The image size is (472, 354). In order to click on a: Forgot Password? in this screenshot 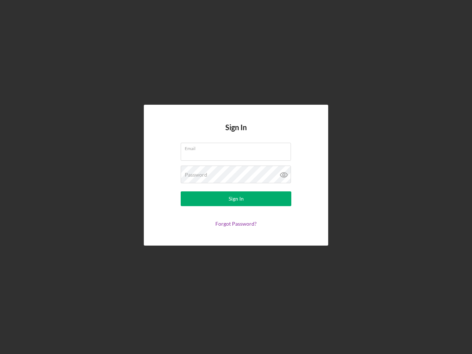, I will do `click(236, 224)`.